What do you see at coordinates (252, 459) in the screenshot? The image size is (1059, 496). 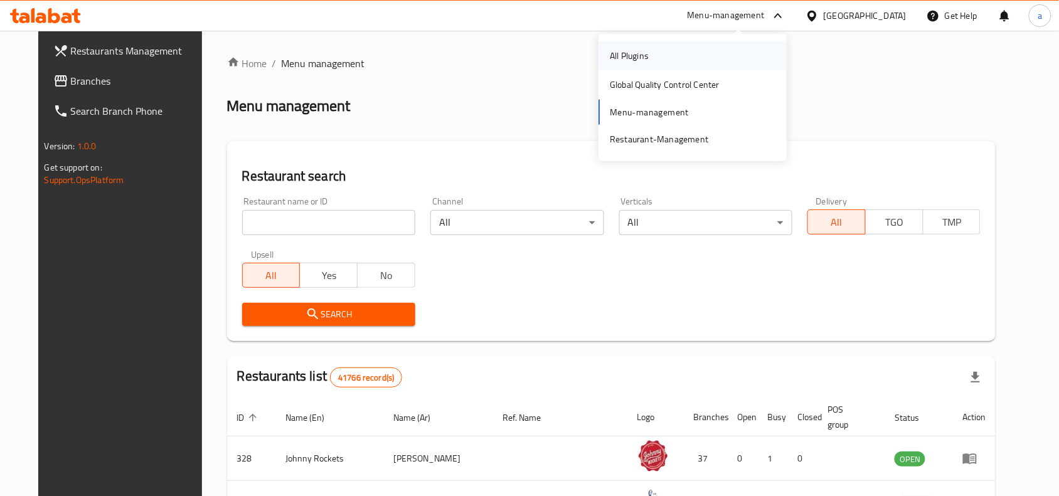 I see `td: 328` at bounding box center [252, 459].